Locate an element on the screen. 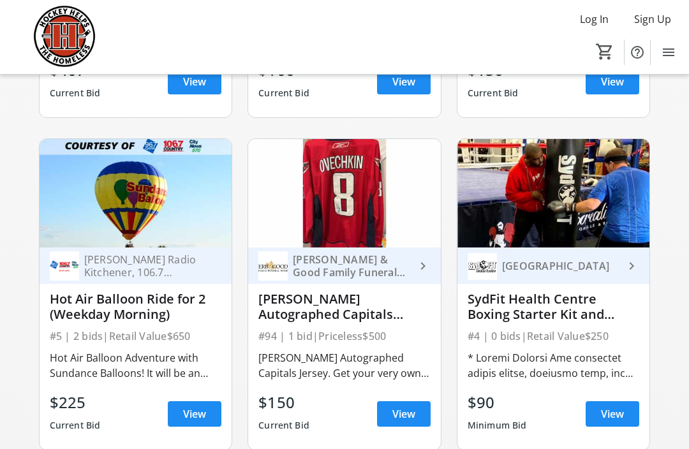  div: Minimum Bid is located at coordinates (497, 425).